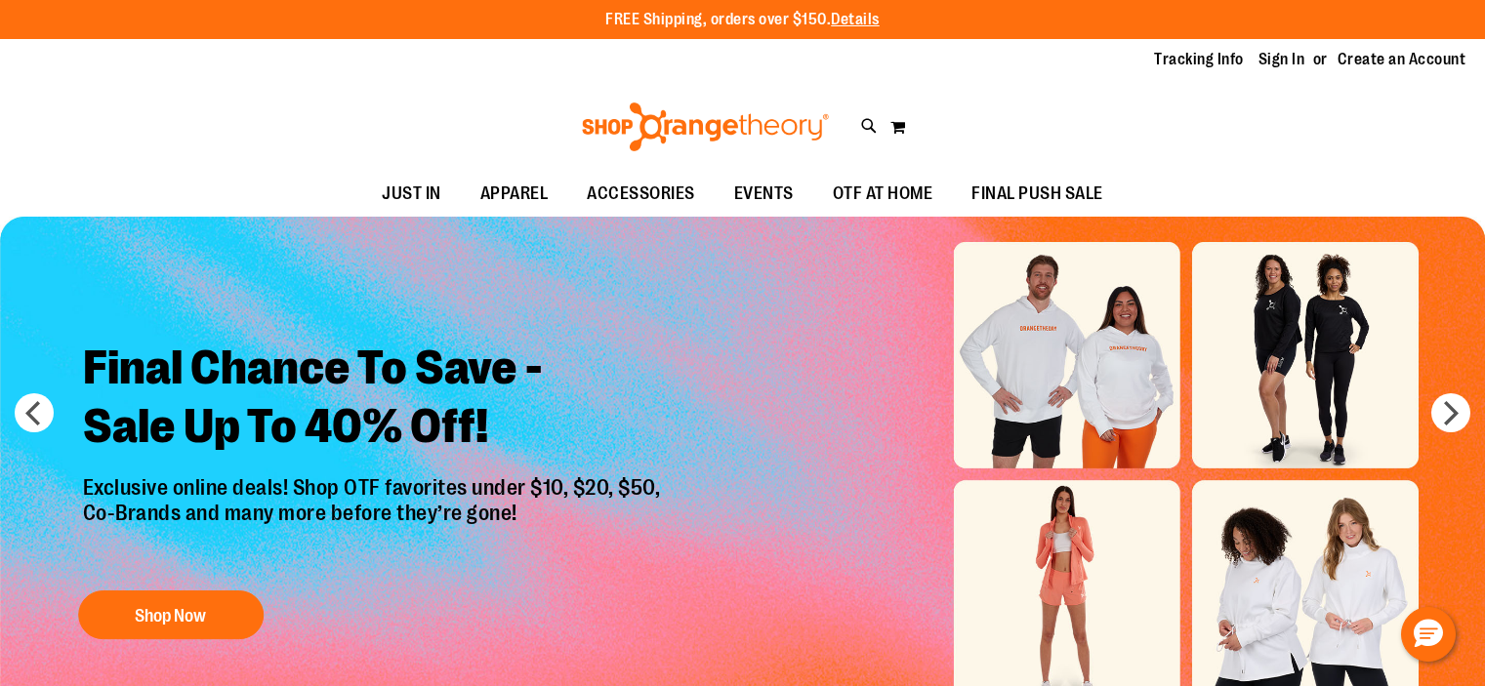 This screenshot has height=686, width=1485. Describe the element at coordinates (640, 193) in the screenshot. I see `span: ACCESSORIES` at that location.